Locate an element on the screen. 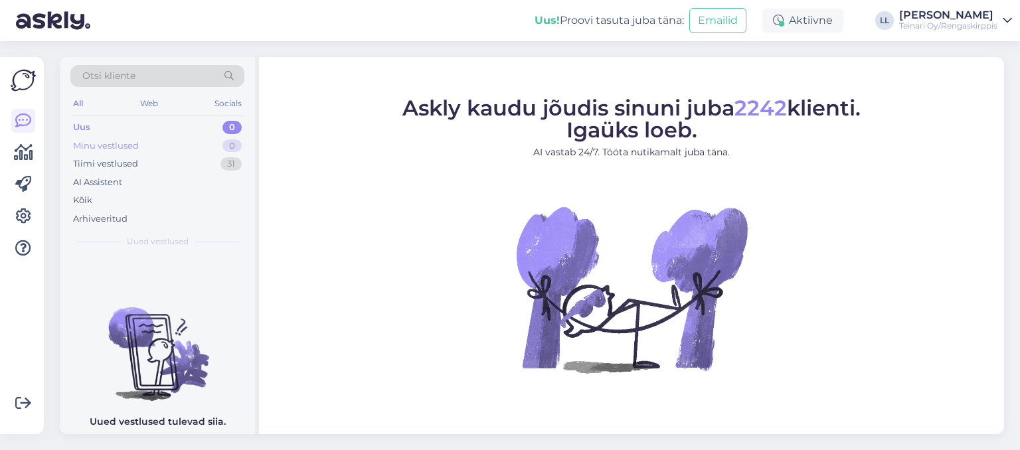 Image resolution: width=1020 pixels, height=450 pixels. div: Tiimi vestlused is located at coordinates (106, 164).